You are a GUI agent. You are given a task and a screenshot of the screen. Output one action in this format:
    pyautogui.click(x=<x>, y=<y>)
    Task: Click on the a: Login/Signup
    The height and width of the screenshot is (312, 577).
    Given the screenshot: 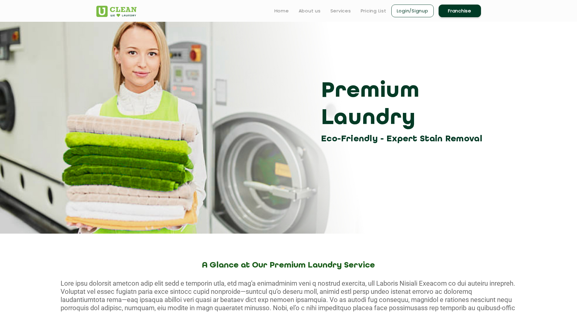 What is the action you would take?
    pyautogui.click(x=412, y=11)
    